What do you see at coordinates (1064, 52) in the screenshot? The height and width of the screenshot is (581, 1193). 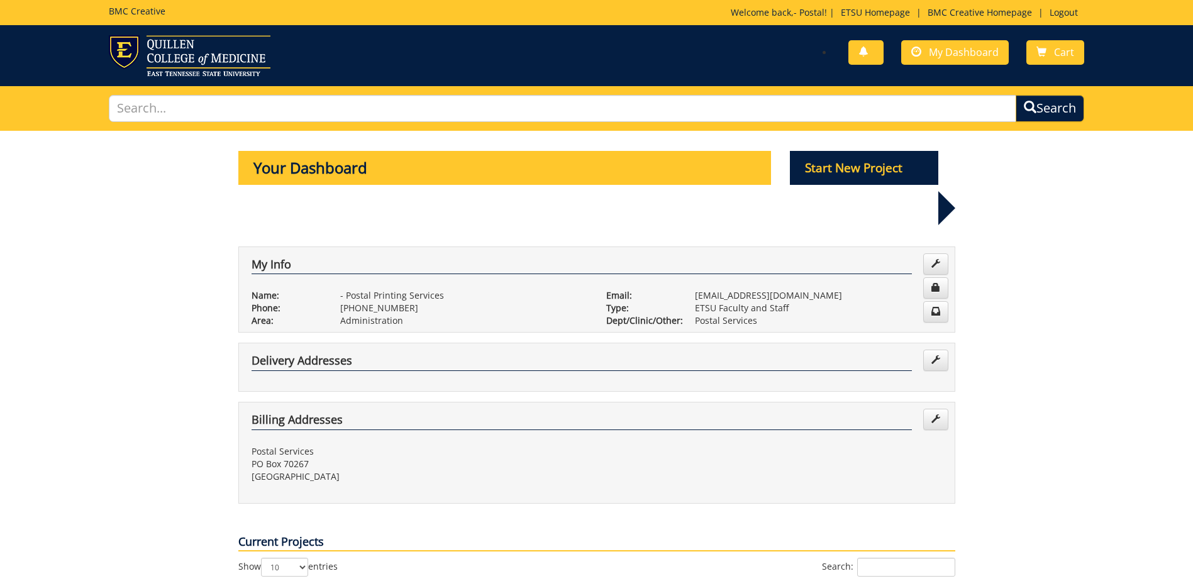 I see `span: Cart` at bounding box center [1064, 52].